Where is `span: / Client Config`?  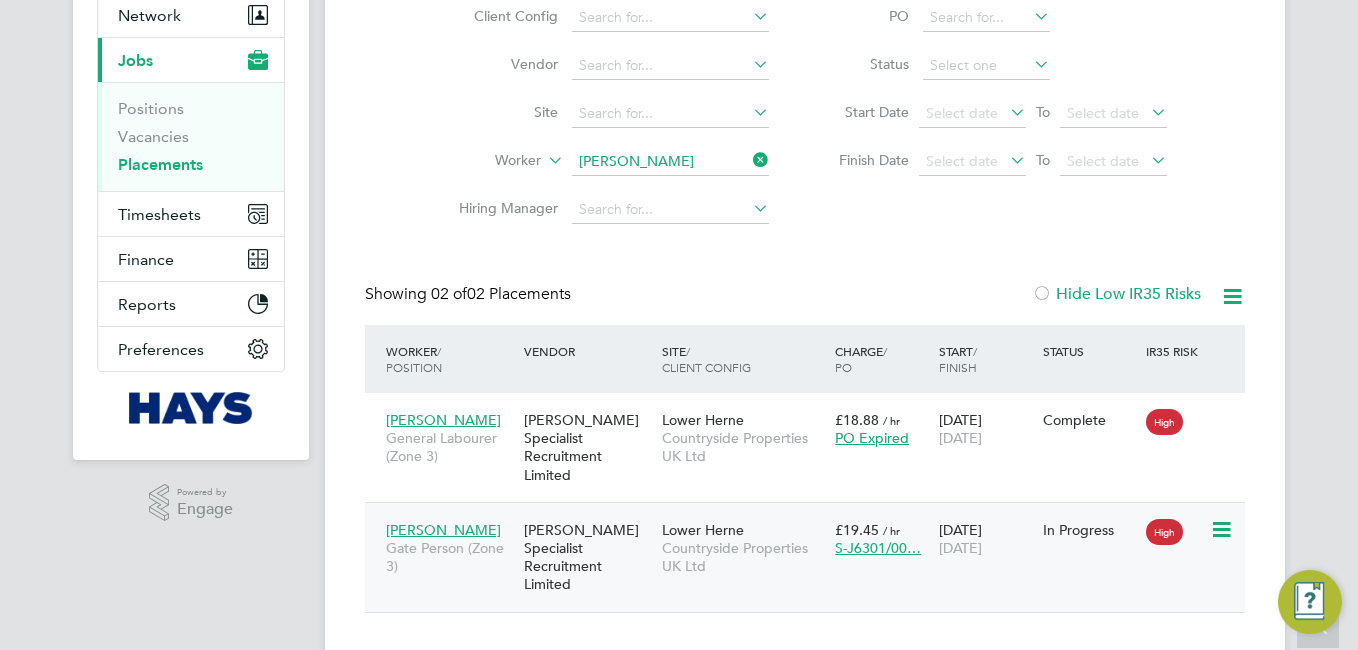
span: / Client Config is located at coordinates (706, 359).